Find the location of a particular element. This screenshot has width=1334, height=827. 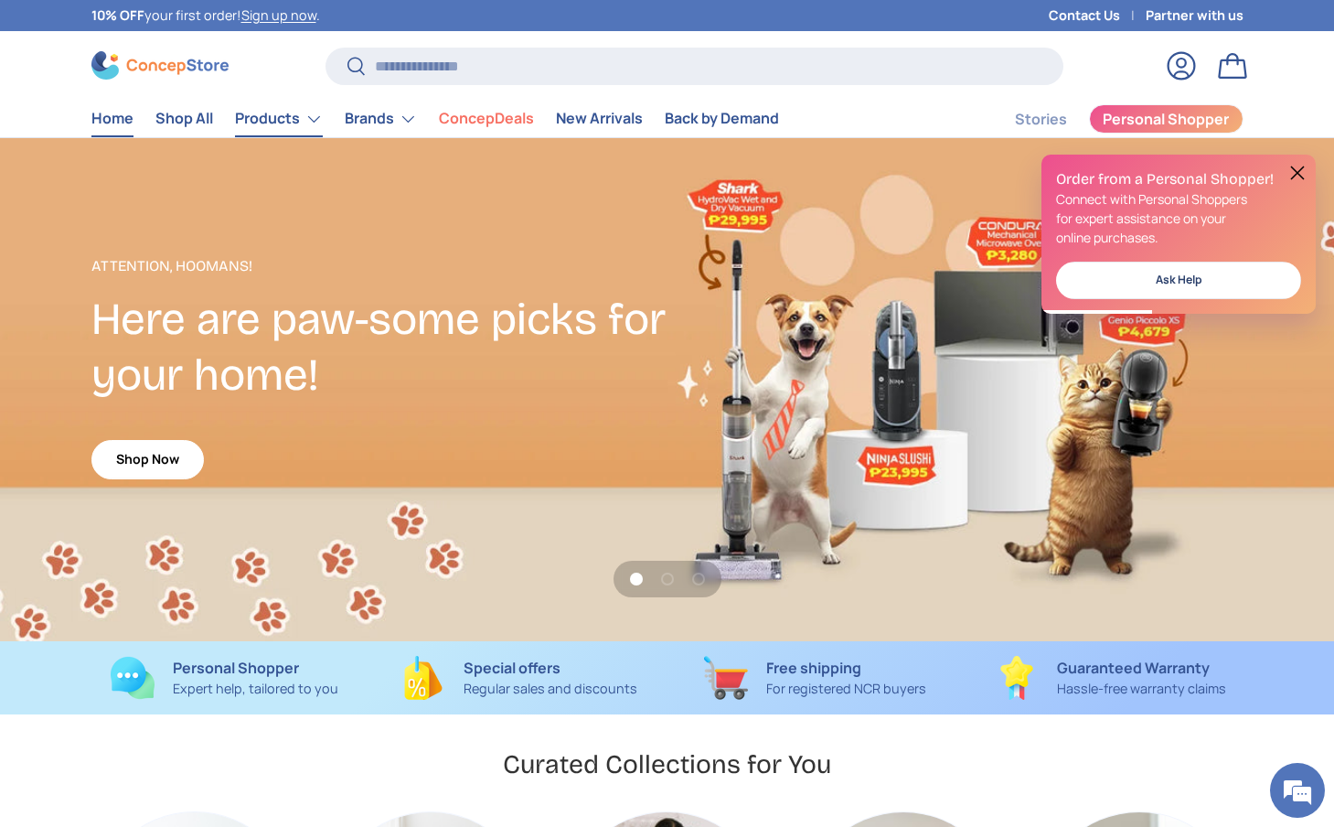

img: ConcepStore is located at coordinates (160, 65).